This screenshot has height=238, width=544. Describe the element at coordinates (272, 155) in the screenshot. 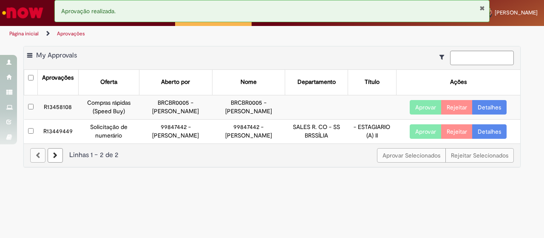

I see `div: Linhas 1 − 2 de 2` at that location.